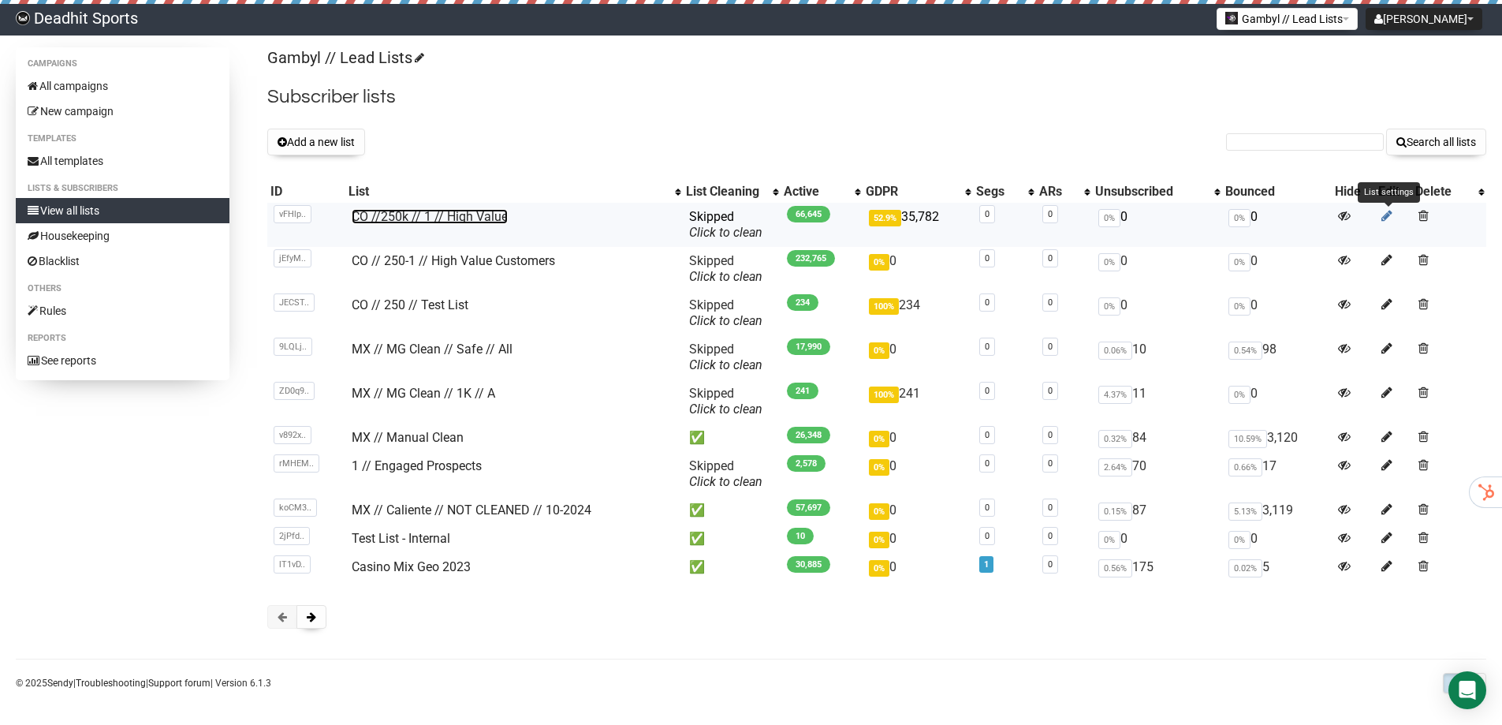  I want to click on span: JECST.., so click(294, 302).